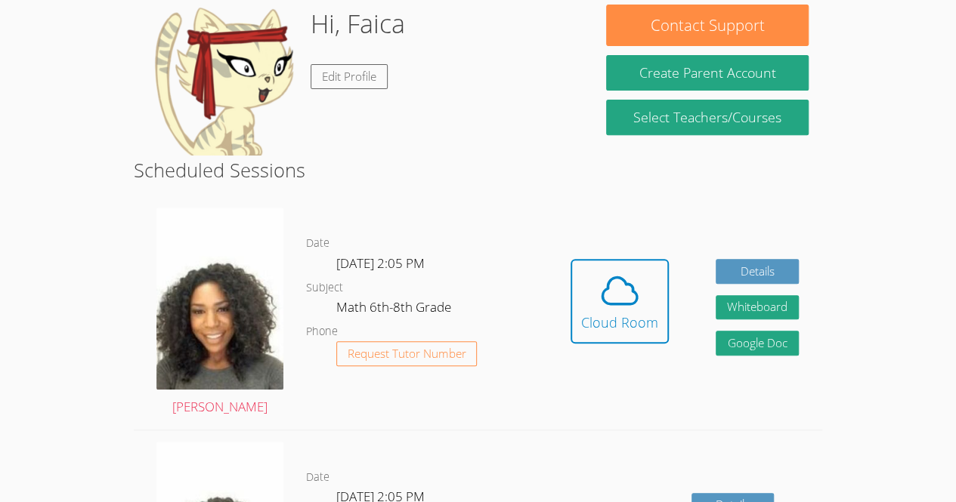 The height and width of the screenshot is (502, 956). Describe the element at coordinates (406, 354) in the screenshot. I see `button: Request Tutor Number` at that location.